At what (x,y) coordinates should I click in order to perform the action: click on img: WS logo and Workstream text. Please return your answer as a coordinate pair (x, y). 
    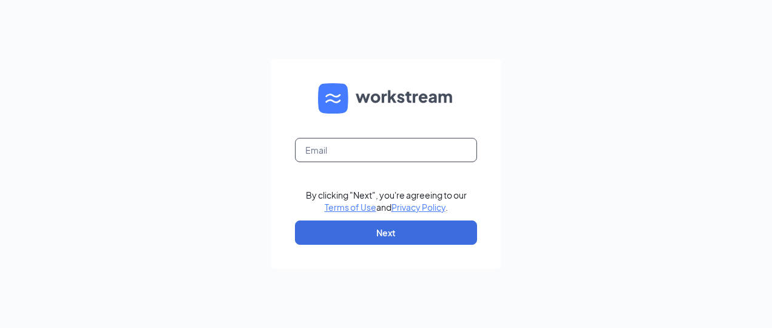
    Looking at the image, I should click on (386, 98).